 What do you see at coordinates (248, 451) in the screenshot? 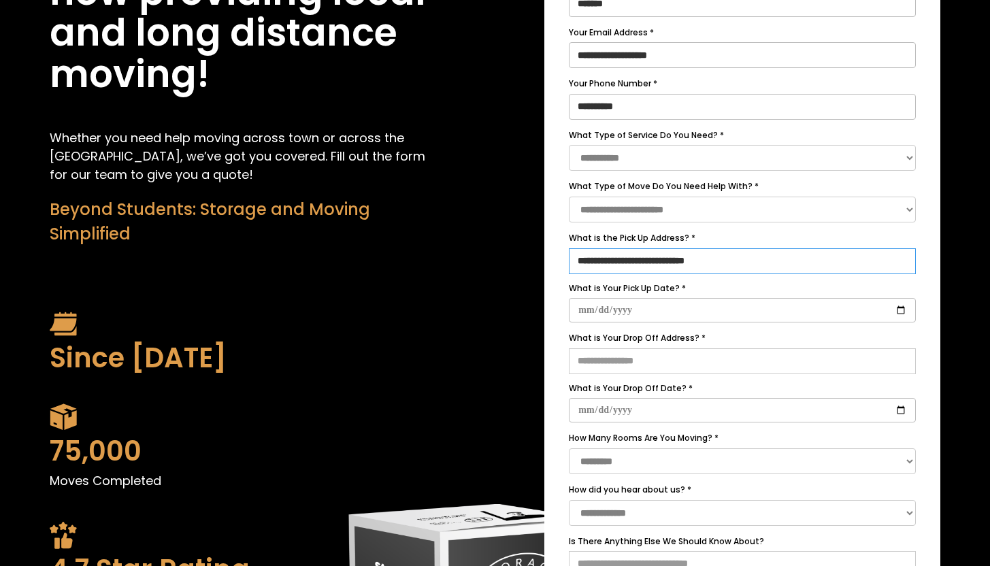
I see `div: 75,000` at bounding box center [248, 451].